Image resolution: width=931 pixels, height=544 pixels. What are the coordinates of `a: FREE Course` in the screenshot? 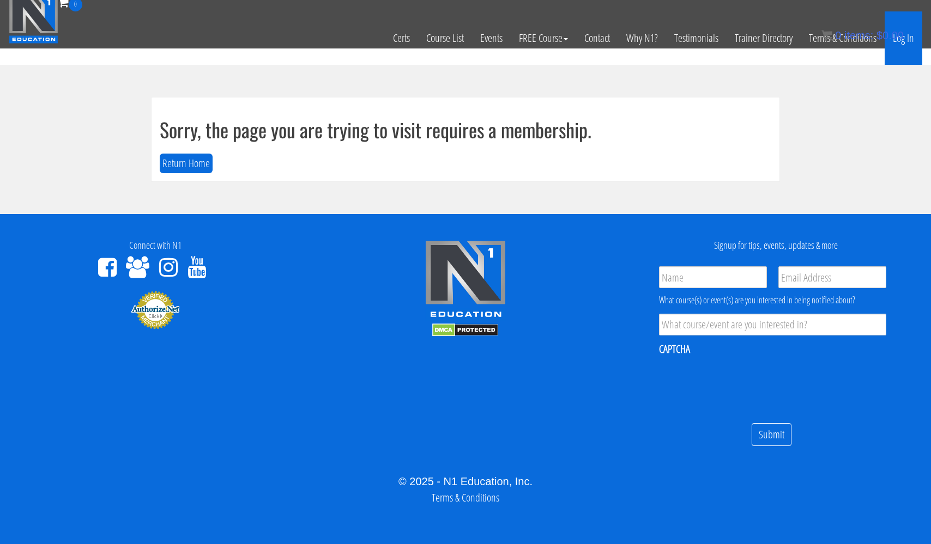 It's located at (543, 38).